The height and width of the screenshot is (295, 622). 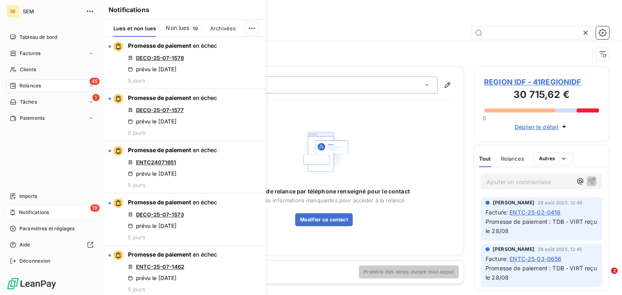 What do you see at coordinates (409, 272) in the screenshot?
I see `button: Prendre des notes durant mon appel` at bounding box center [409, 272].